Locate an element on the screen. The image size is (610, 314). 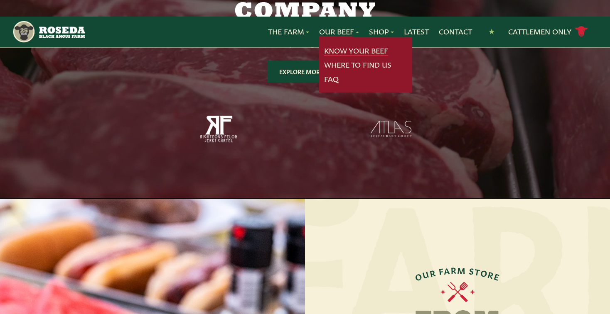
img: https://roseda.com/wp-content/uploads/2021/05/roseda-25-header.png is located at coordinates (48, 32).